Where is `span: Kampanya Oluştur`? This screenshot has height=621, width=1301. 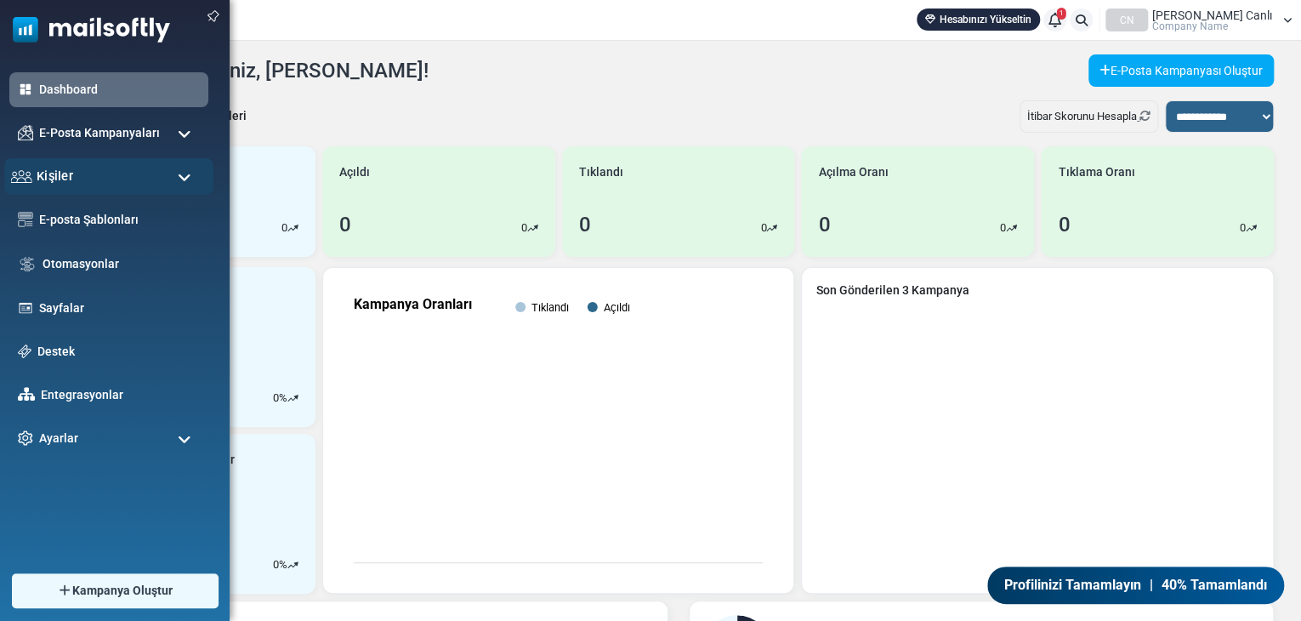
span: Kampanya Oluştur is located at coordinates (122, 590).